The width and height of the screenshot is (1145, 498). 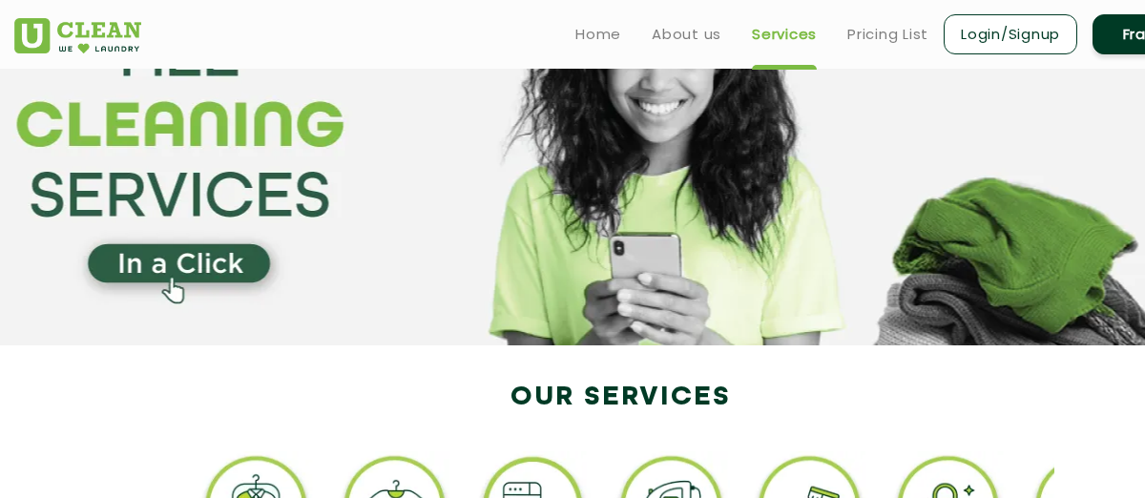 What do you see at coordinates (887, 34) in the screenshot?
I see `a: Pricing List` at bounding box center [887, 34].